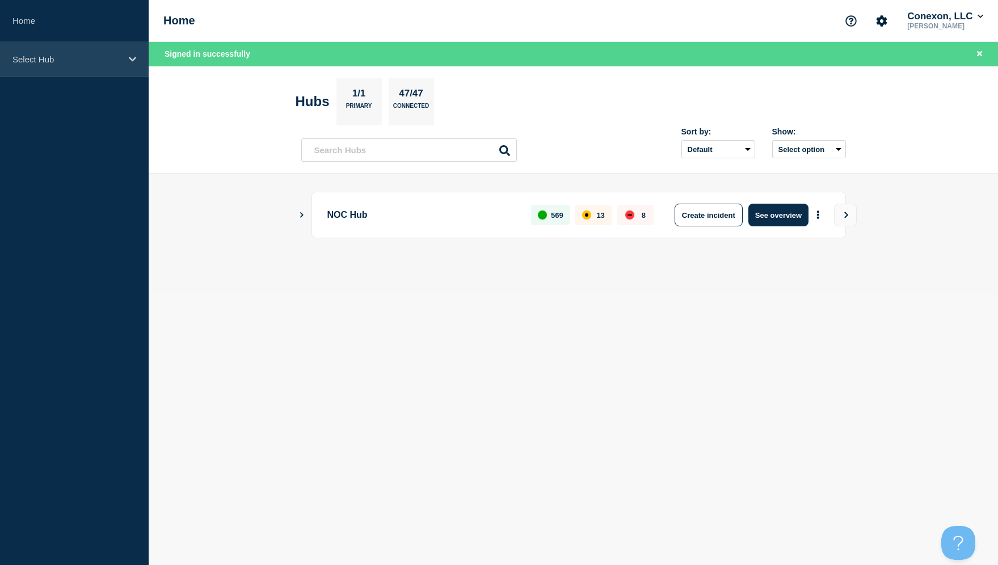  Describe the element at coordinates (359, 108) in the screenshot. I see `p: Primary` at that location.